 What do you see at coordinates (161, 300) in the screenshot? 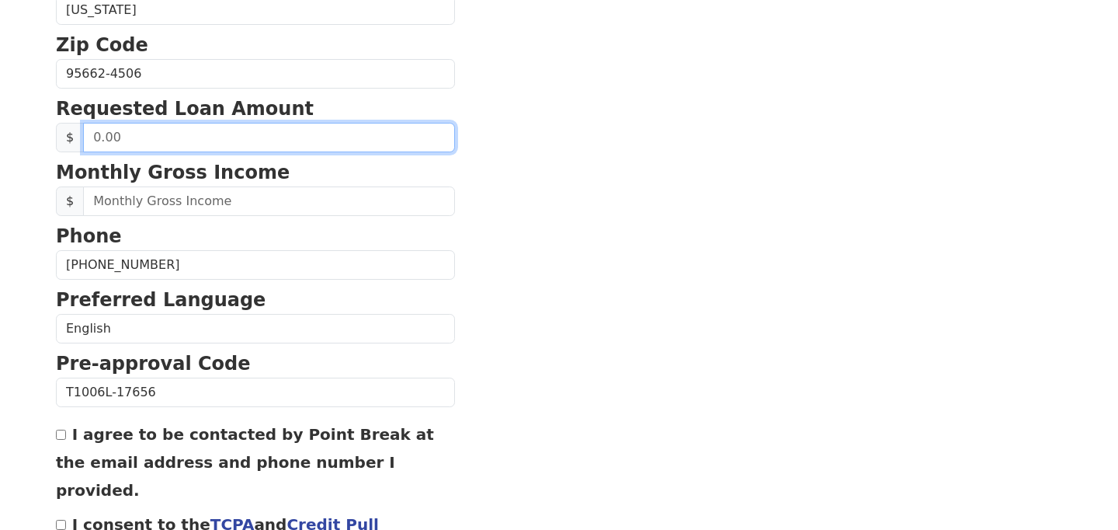
I see `strong: Preferred Language` at bounding box center [161, 300].